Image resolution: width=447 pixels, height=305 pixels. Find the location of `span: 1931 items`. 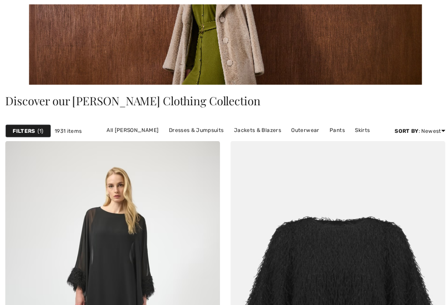

span: 1931 items is located at coordinates (68, 130).